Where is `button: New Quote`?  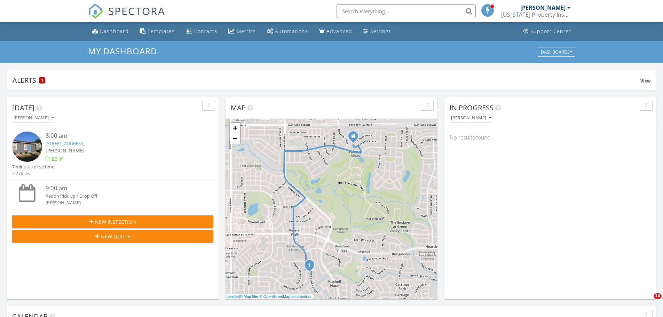
button: New Quote is located at coordinates (113, 236).